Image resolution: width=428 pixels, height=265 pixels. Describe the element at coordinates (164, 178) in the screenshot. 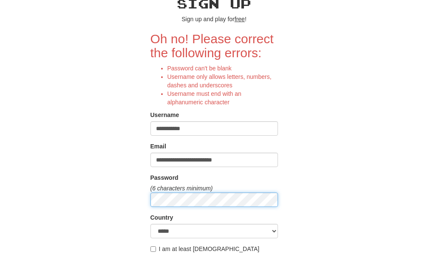

I see `label: Password` at that location.